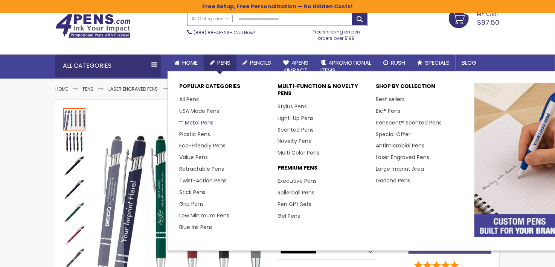 This screenshot has width=555, height=267. What do you see at coordinates (210, 19) in the screenshot?
I see `span: All Categories` at bounding box center [210, 19].